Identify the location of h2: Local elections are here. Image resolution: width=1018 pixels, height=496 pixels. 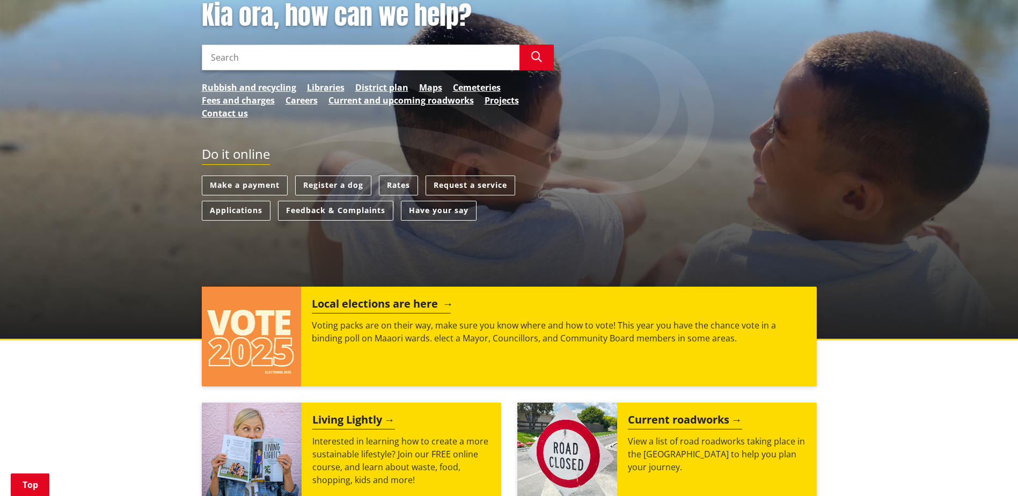
(381, 305).